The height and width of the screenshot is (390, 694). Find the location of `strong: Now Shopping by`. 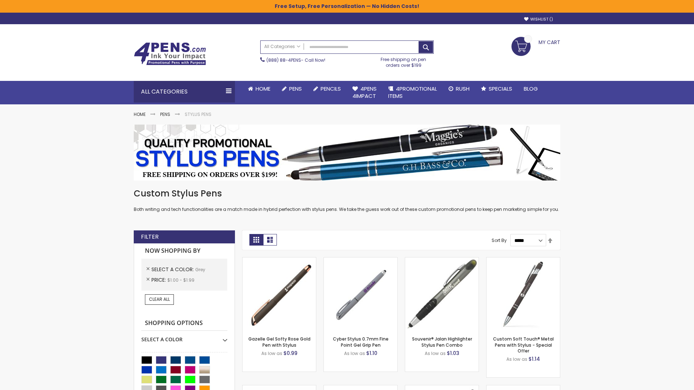

strong: Now Shopping by is located at coordinates (184, 251).